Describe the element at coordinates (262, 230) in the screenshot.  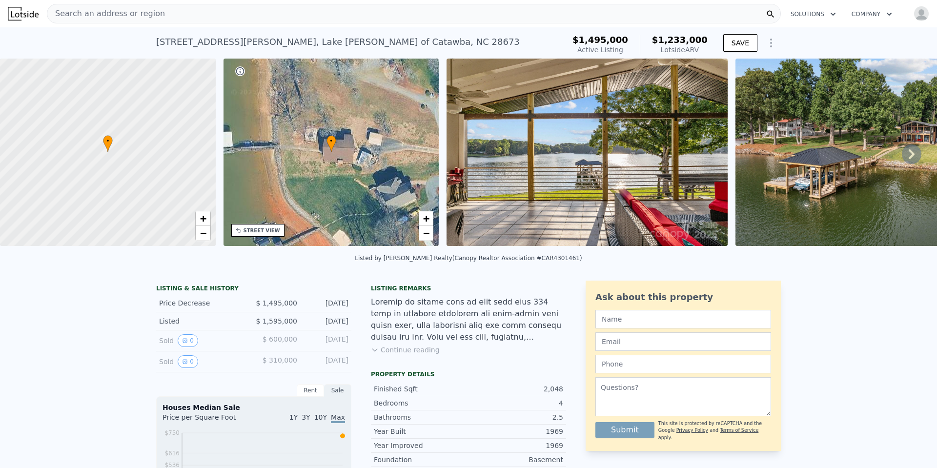
I see `div: STREET VIEW` at that location.